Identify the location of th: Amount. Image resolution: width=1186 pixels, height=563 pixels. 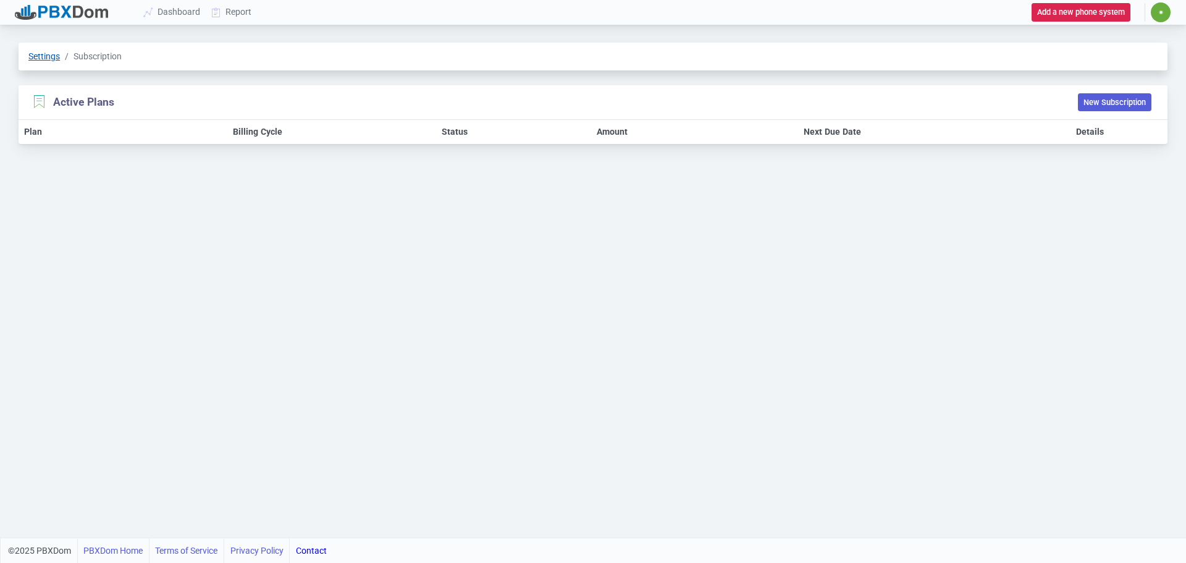
(612, 132).